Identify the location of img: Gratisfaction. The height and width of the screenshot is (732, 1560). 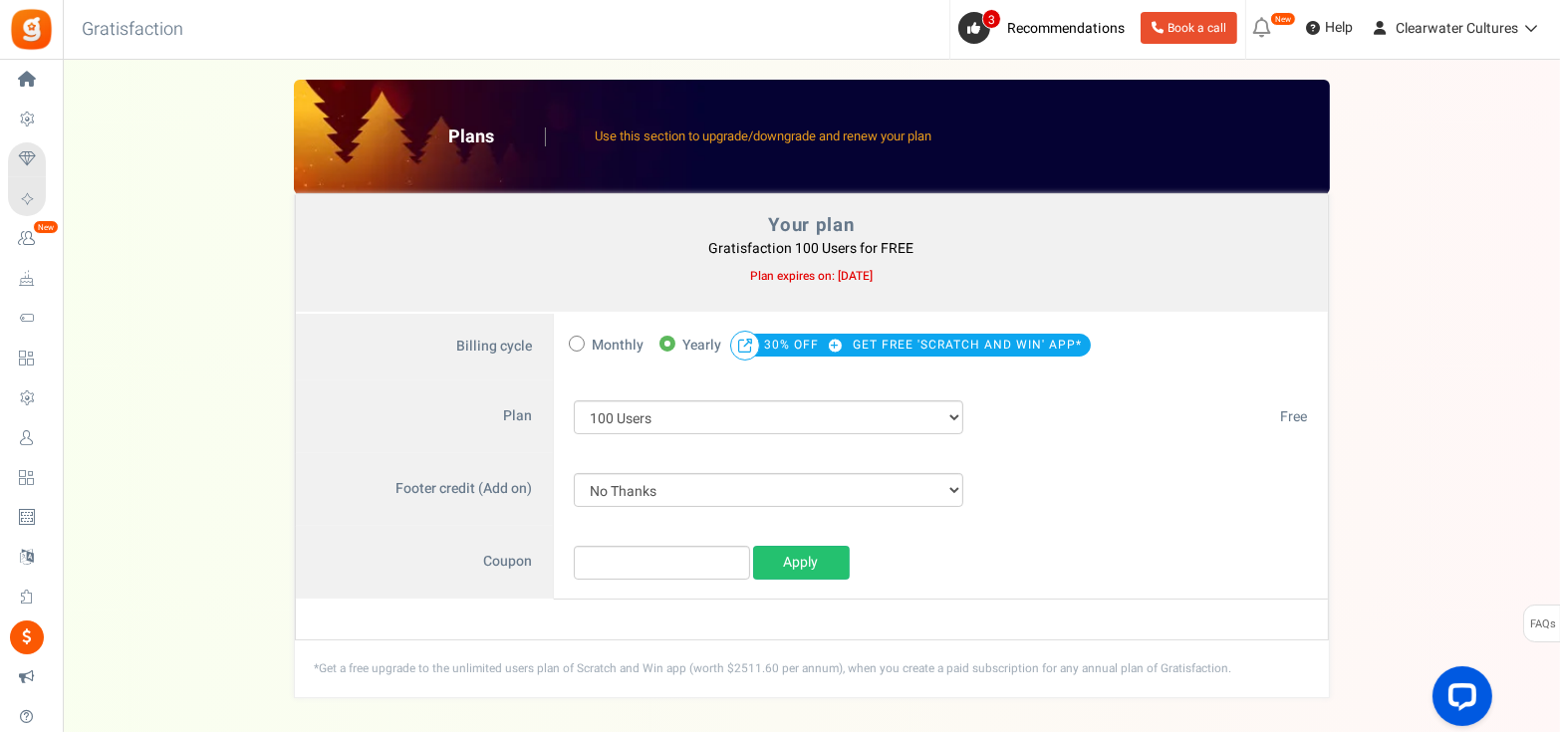
(31, 29).